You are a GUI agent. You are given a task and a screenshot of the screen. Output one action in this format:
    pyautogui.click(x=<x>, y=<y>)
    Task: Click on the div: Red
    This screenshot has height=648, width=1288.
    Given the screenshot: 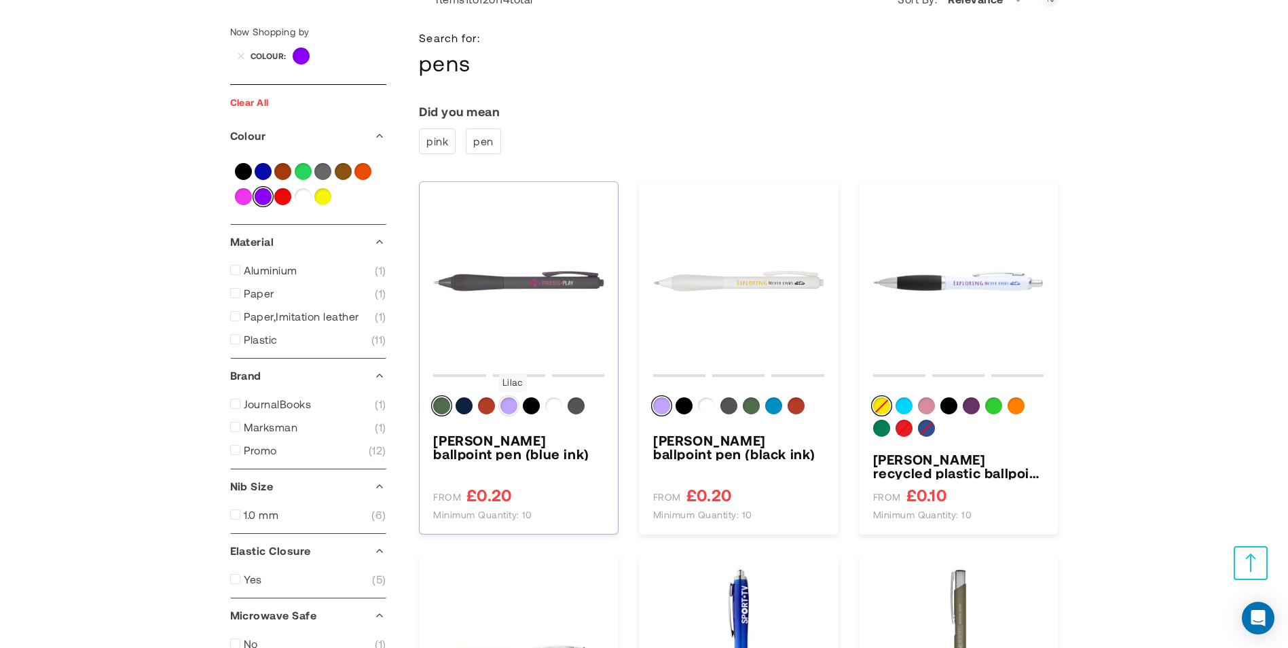 What is the action you would take?
    pyautogui.click(x=904, y=428)
    